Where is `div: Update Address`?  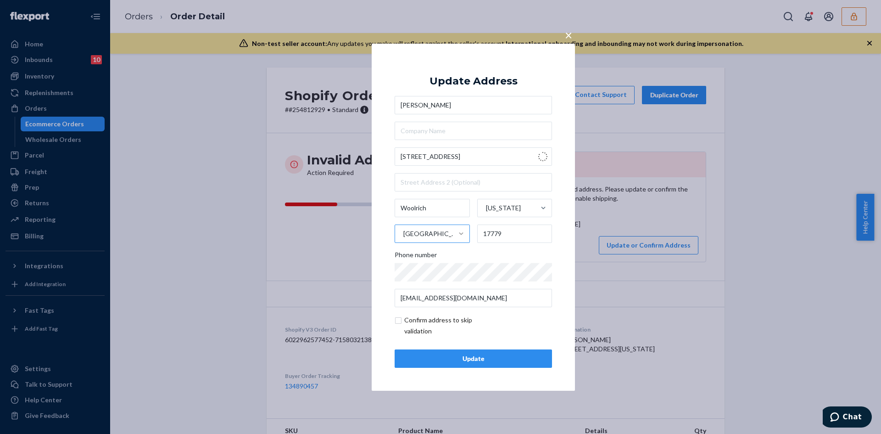
div: Update Address is located at coordinates (473, 81).